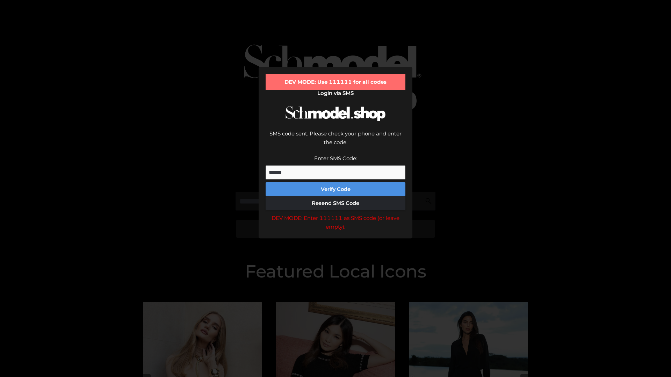  I want to click on div: DEV MODE: Enter 111111 as SMS code (or leave empty)., so click(335, 223).